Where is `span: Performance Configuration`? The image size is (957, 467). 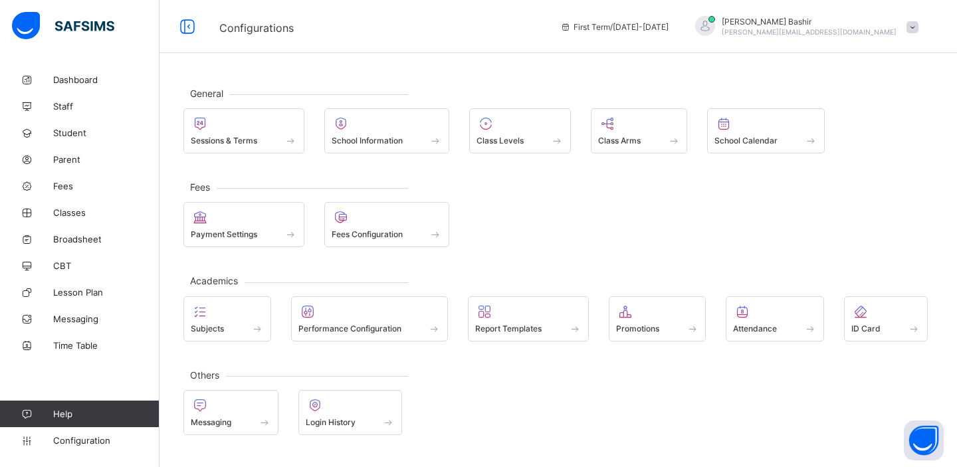 span: Performance Configuration is located at coordinates (349, 328).